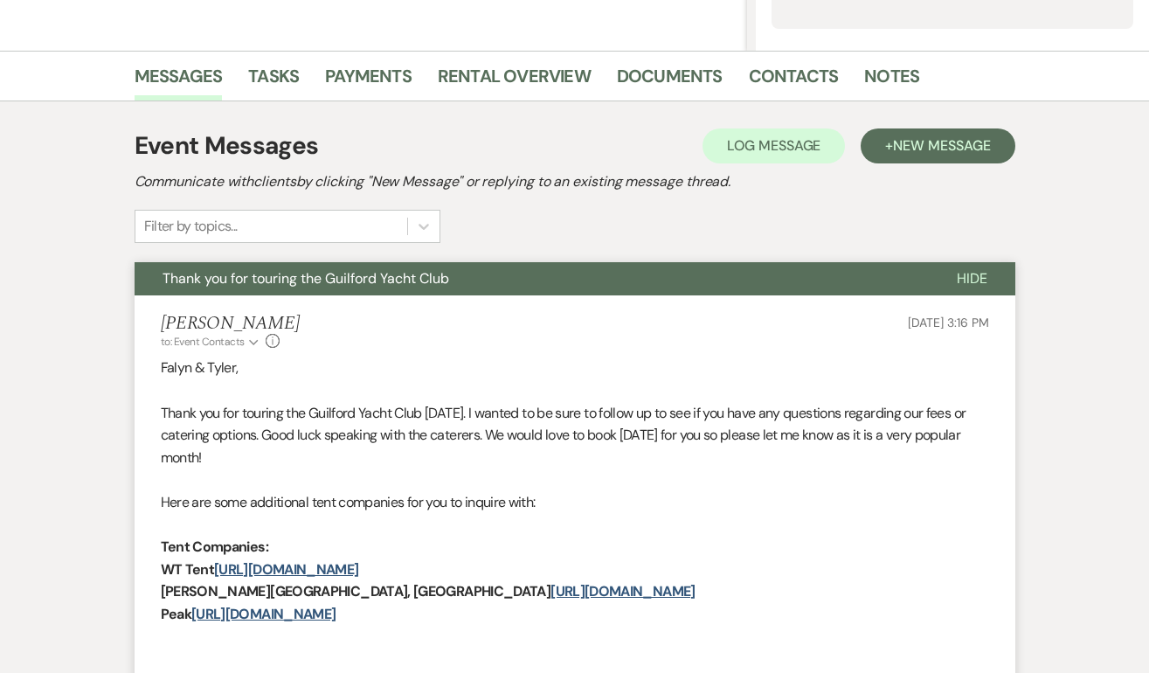 The width and height of the screenshot is (1149, 673). I want to click on a: Documents, so click(669, 81).